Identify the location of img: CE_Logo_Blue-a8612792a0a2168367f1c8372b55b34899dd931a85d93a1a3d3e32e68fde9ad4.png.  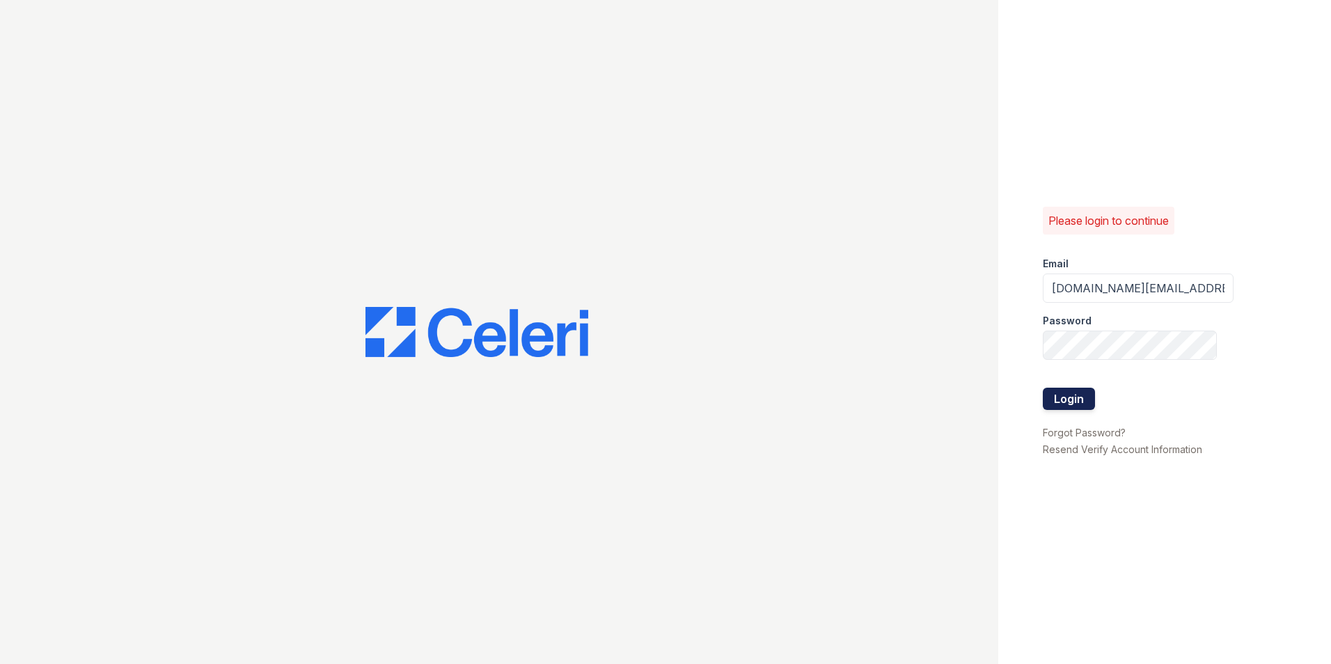
(477, 332).